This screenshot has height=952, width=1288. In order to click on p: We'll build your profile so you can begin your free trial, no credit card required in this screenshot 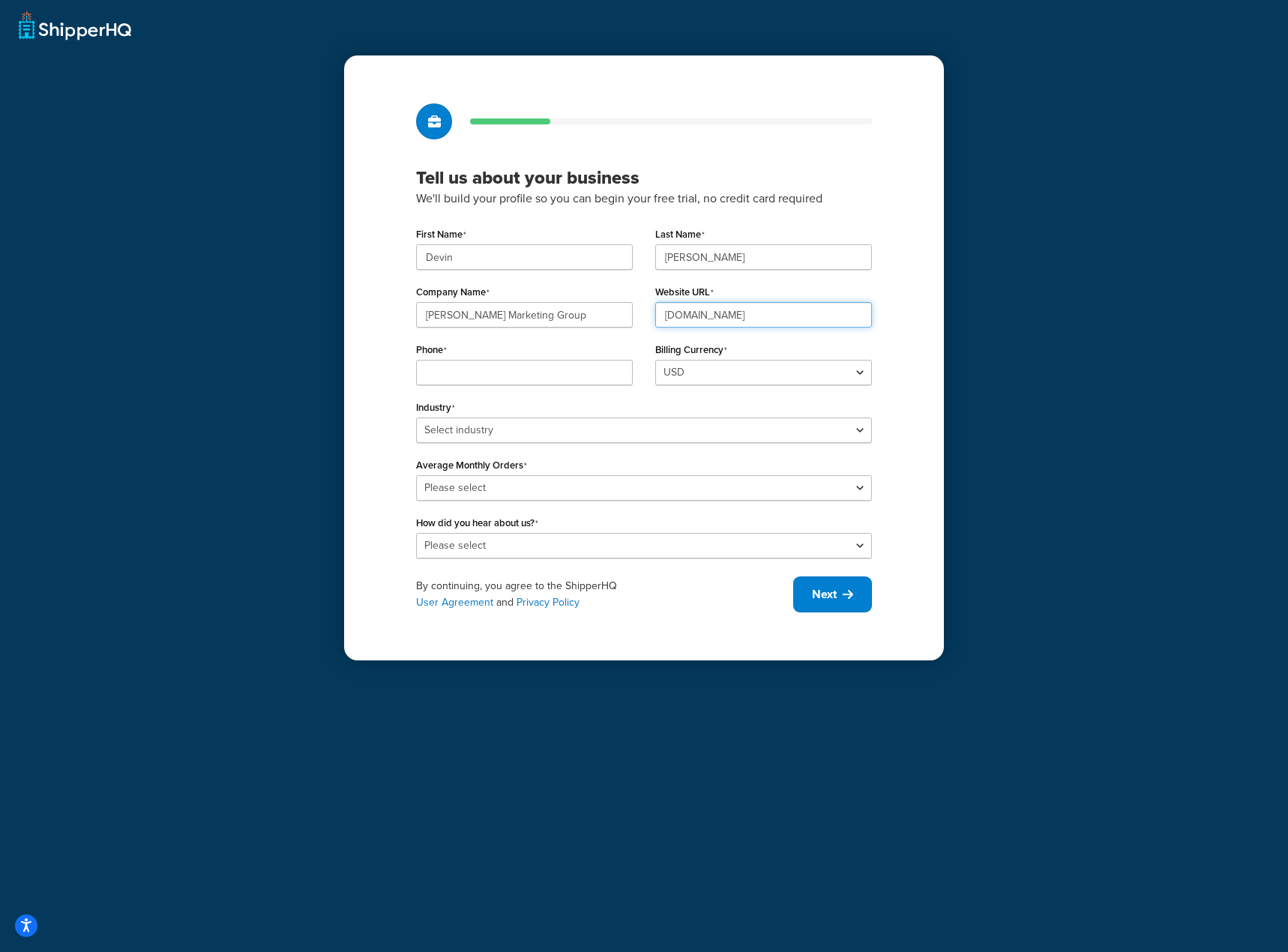, I will do `click(644, 198)`.